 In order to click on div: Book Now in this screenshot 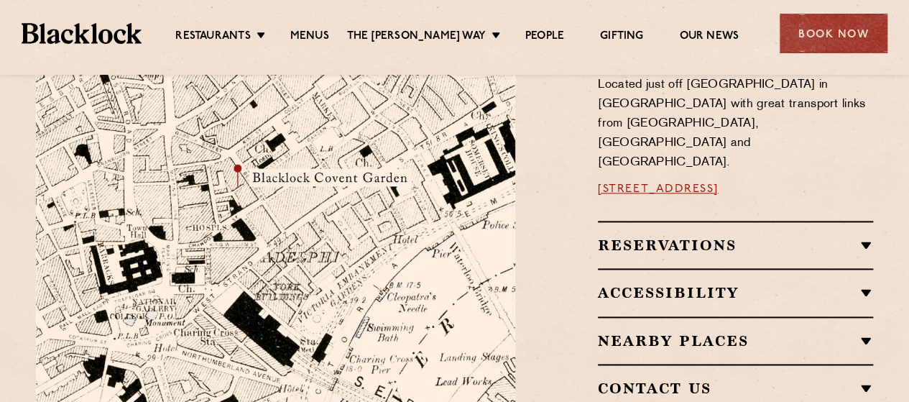, I will do `click(833, 33)`.